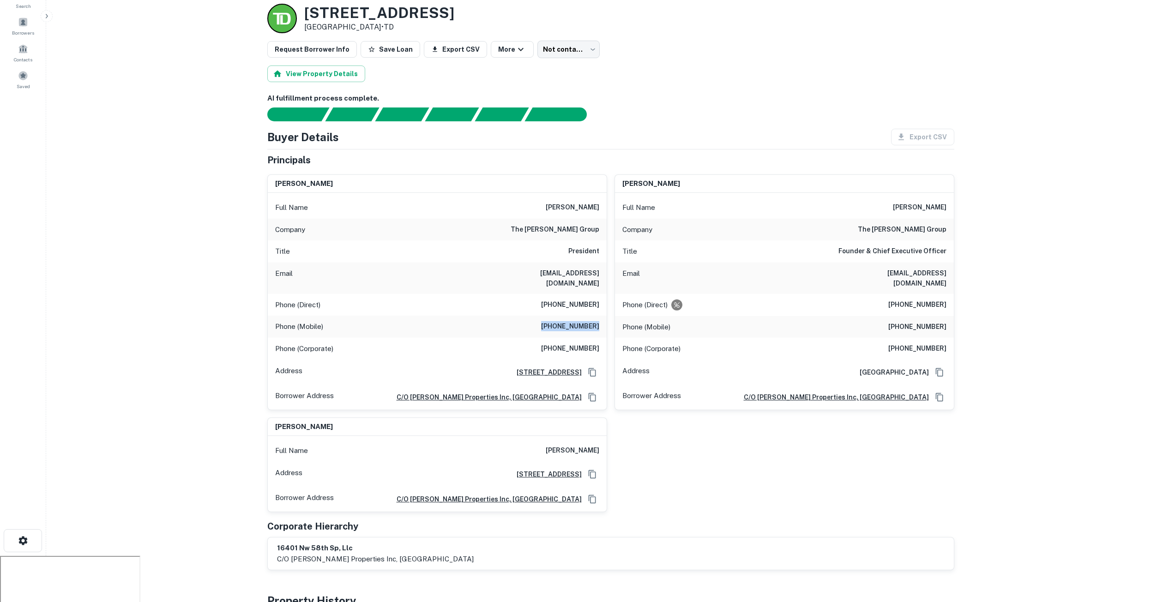 The height and width of the screenshot is (602, 1175). I want to click on div: Not contacted, so click(568, 49).